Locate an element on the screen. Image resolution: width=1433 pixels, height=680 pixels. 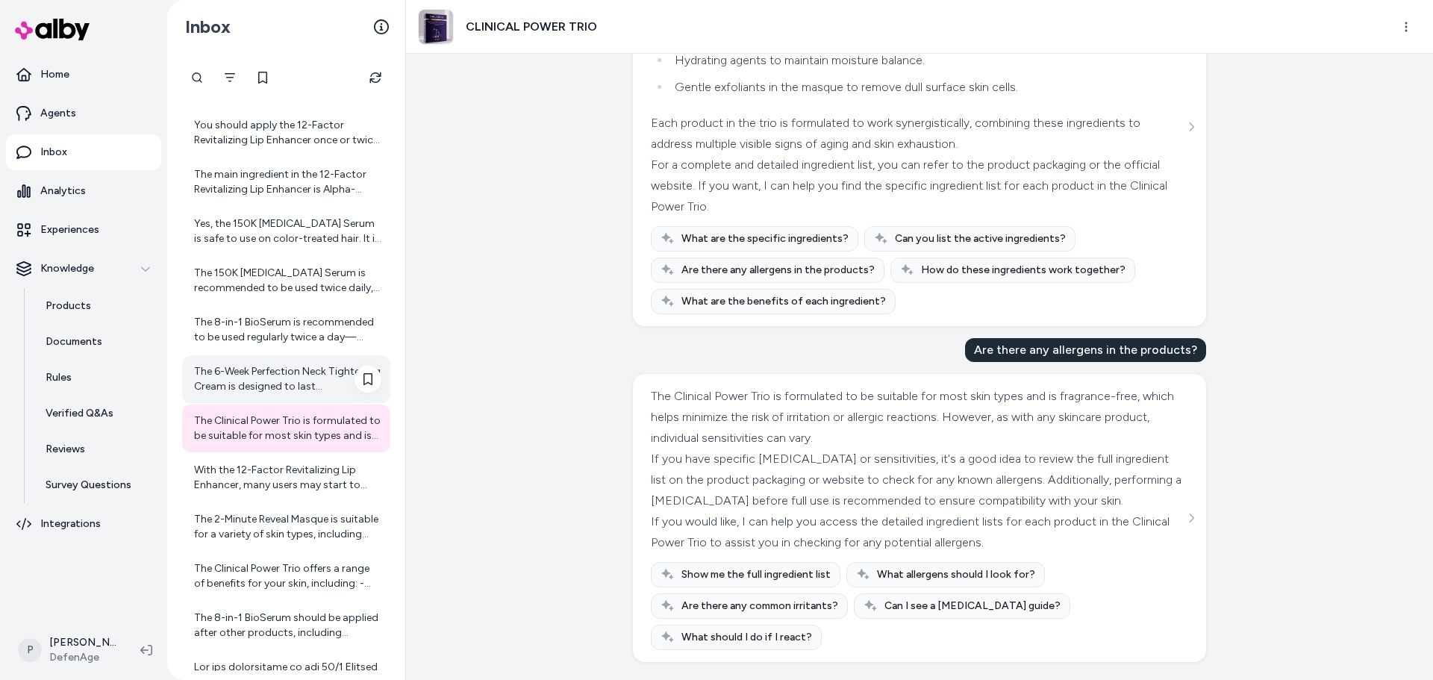
div: You should apply the 12-Factor Revitalizing Lip Enhancer once or twice daily. To use, hold the bo... is located at coordinates (287, 133).